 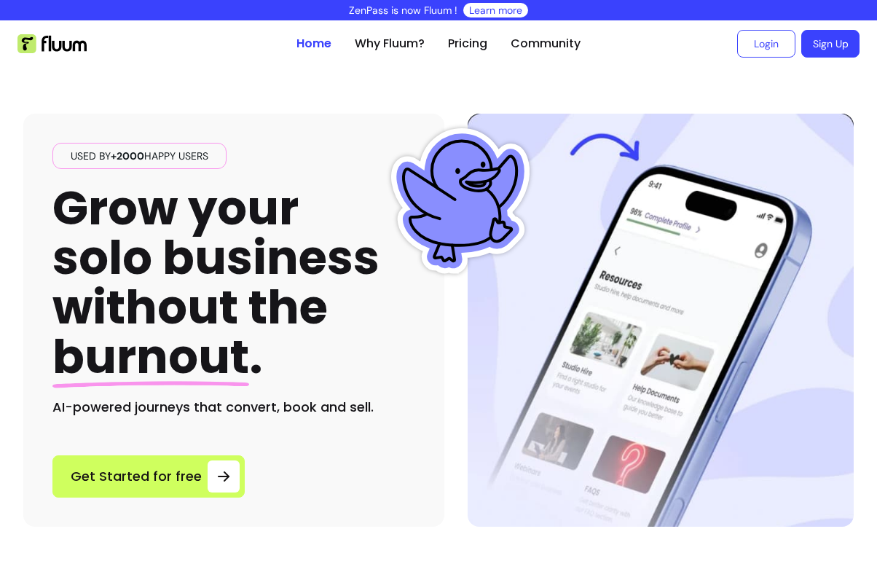 What do you see at coordinates (151, 356) in the screenshot?
I see `span: burnout` at bounding box center [151, 356].